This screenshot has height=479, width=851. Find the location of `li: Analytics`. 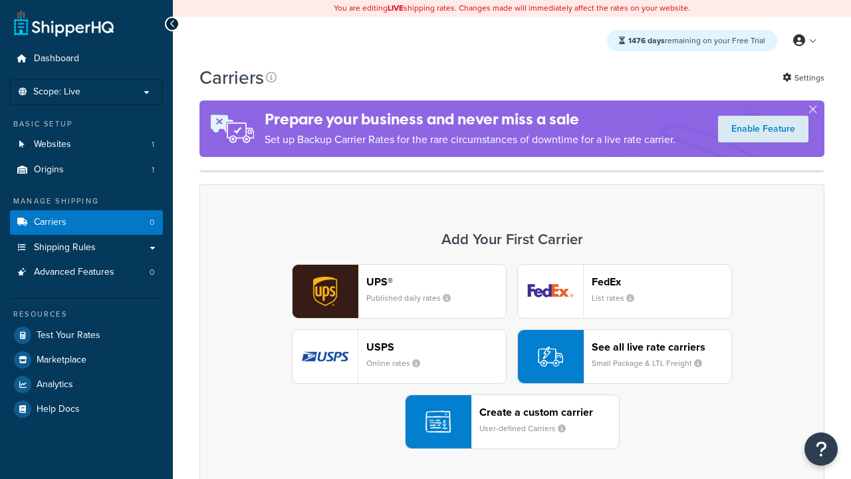

li: Analytics is located at coordinates (86, 384).